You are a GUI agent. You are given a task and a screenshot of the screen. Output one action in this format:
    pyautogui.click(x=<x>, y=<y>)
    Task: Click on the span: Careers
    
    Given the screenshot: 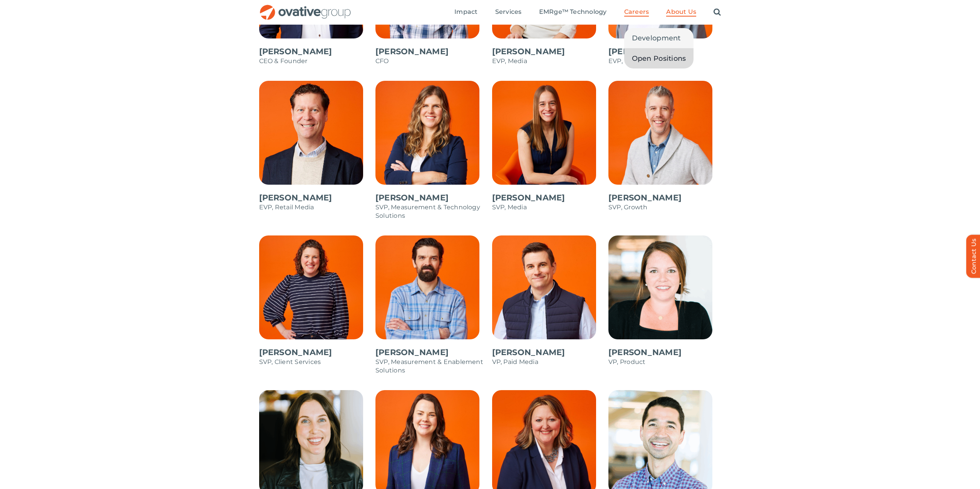 What is the action you would take?
    pyautogui.click(x=636, y=12)
    